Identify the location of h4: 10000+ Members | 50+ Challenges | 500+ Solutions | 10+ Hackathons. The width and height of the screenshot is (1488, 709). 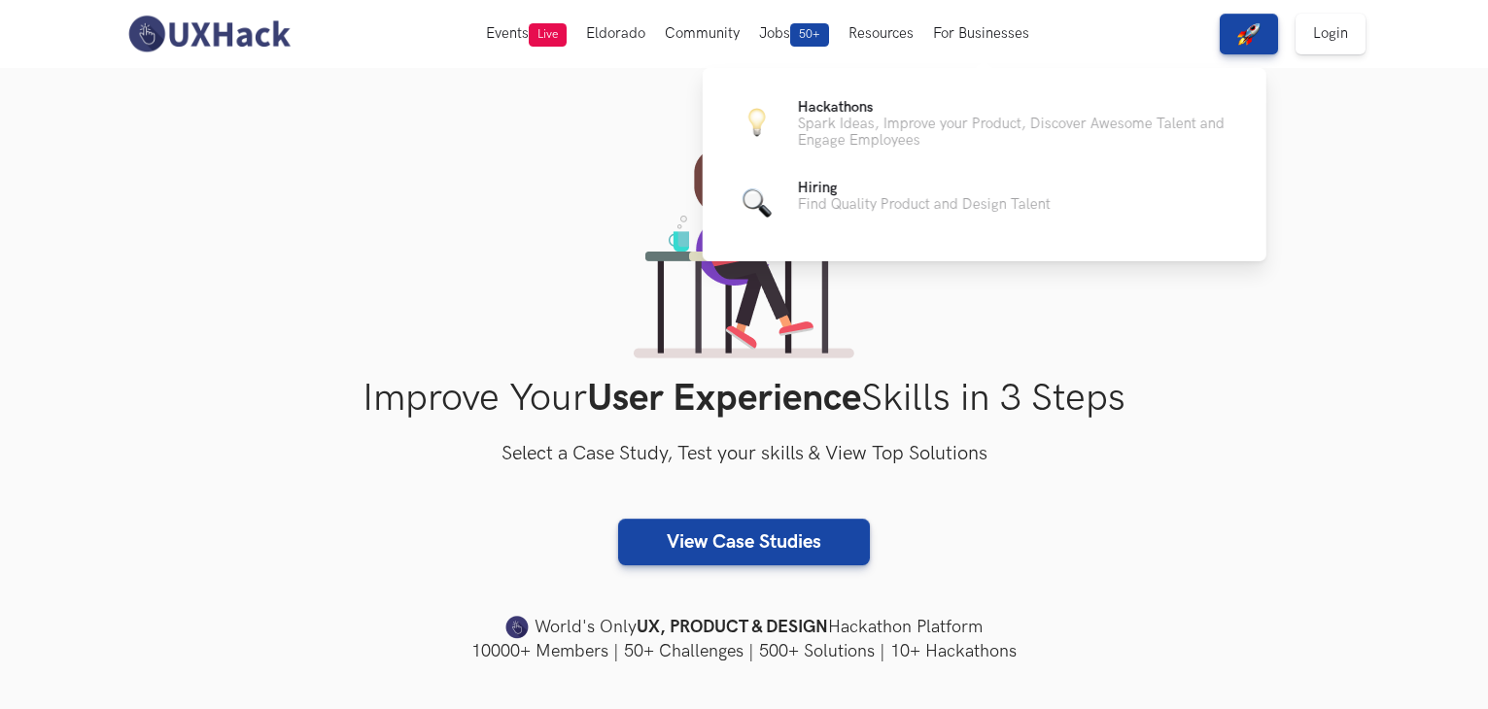
(744, 651).